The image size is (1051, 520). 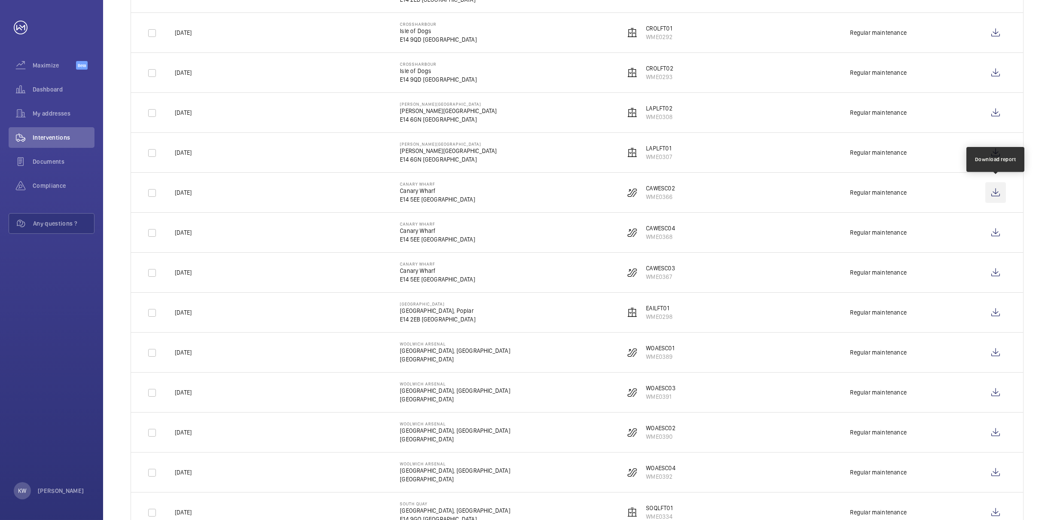 What do you see at coordinates (82, 65) in the screenshot?
I see `span: Beta` at bounding box center [82, 65].